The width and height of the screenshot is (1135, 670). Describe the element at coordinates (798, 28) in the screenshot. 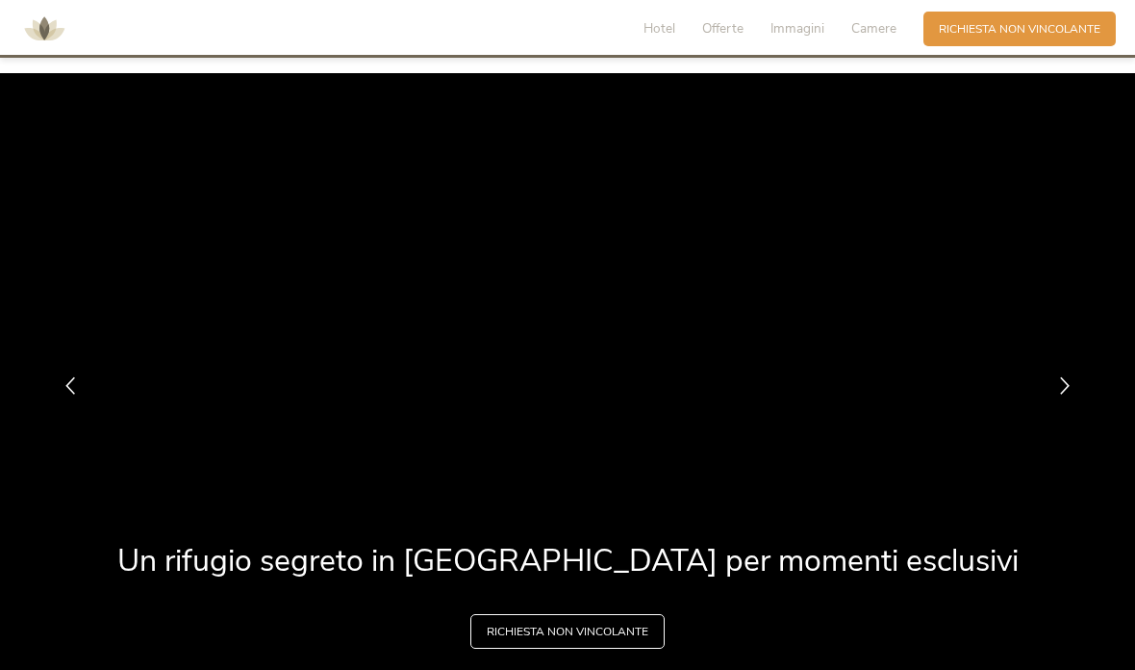

I see `span: Immagini` at that location.